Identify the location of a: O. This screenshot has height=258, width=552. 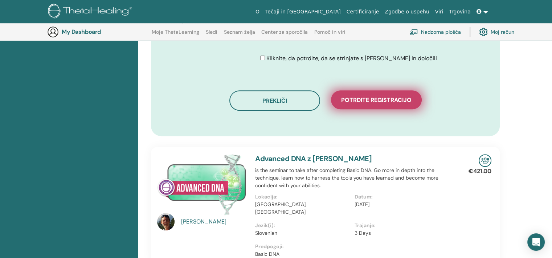
(257, 12).